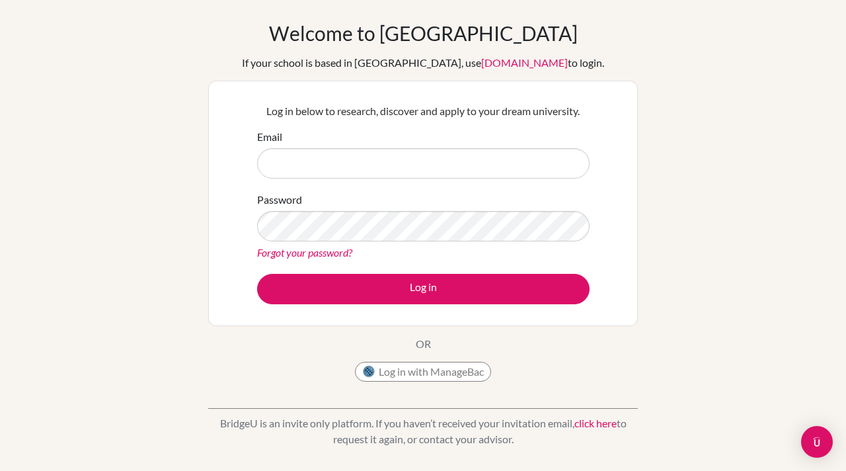  Describe the element at coordinates (423, 372) in the screenshot. I see `button: Log in with ManageBac` at that location.